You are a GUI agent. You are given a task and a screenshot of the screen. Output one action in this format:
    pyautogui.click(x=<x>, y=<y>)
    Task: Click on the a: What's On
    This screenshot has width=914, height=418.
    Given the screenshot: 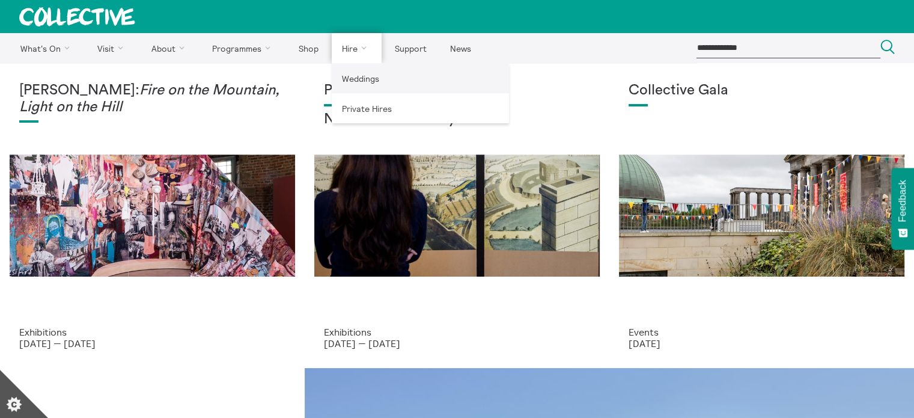 What is the action you would take?
    pyautogui.click(x=47, y=48)
    